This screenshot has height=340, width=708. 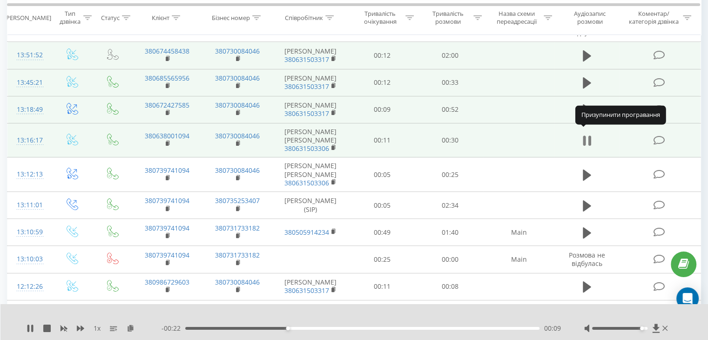 I want to click on td: 00:49, so click(x=382, y=232).